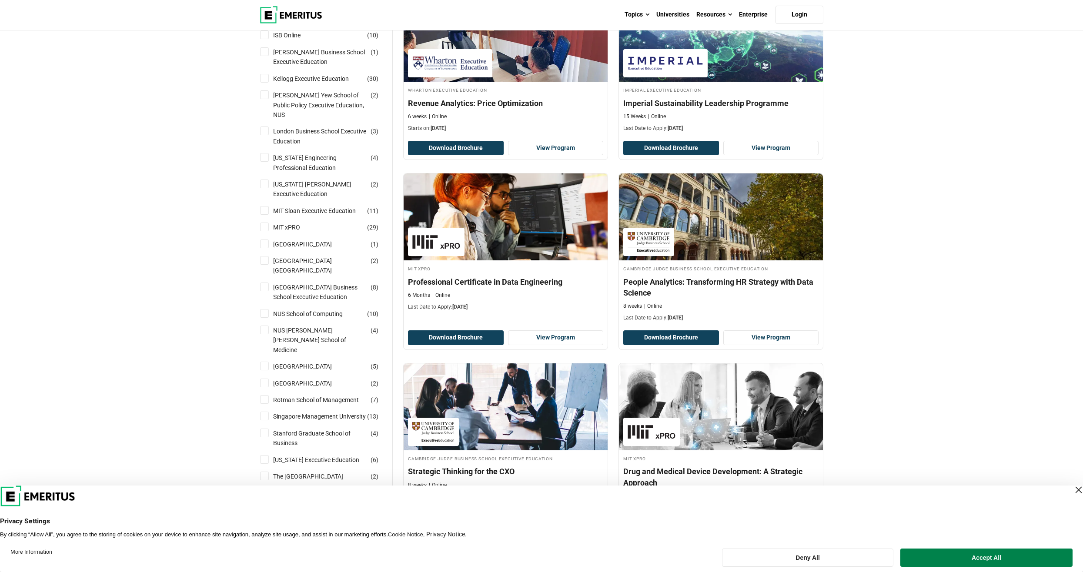 Image resolution: width=1083 pixels, height=572 pixels. What do you see at coordinates (374, 52) in the screenshot?
I see `span: 1` at bounding box center [374, 52].